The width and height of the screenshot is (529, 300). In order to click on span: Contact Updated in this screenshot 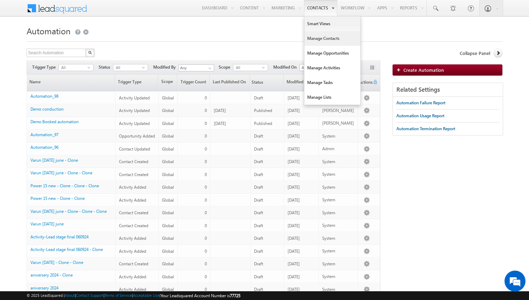, I will do `click(134, 149)`.